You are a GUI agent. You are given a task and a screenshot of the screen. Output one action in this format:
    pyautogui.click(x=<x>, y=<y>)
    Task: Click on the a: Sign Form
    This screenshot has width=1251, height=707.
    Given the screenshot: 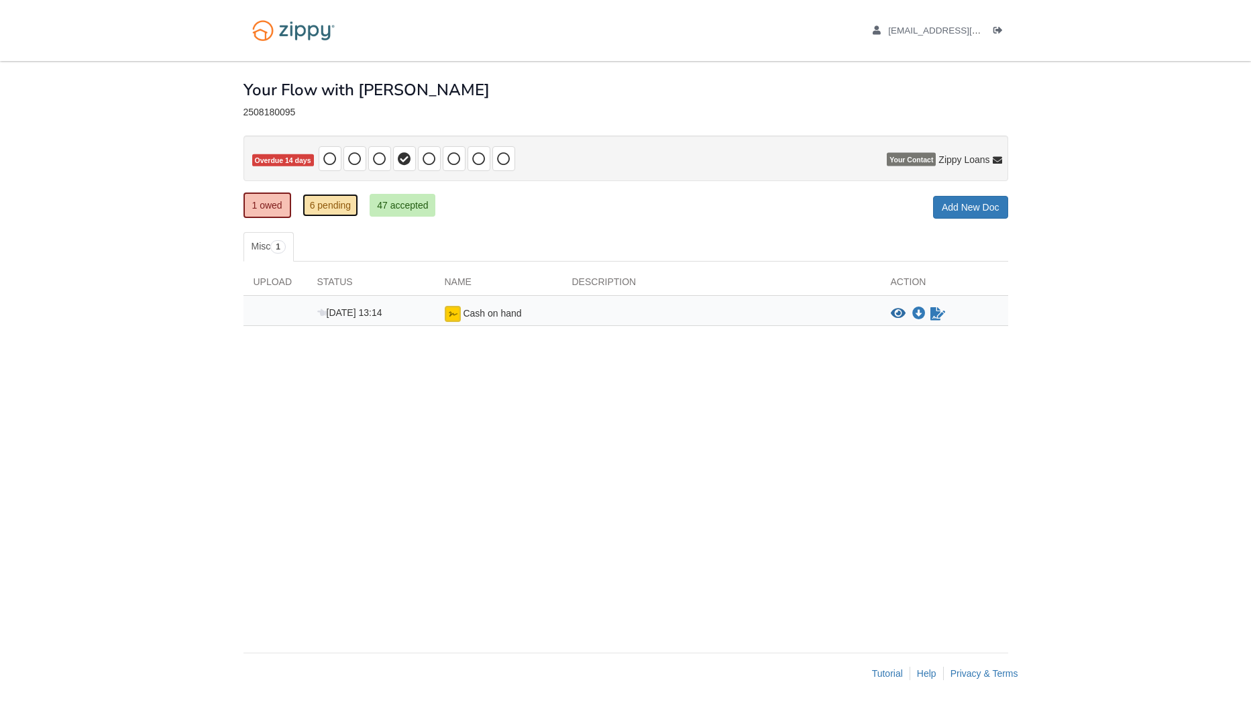 What is the action you would take?
    pyautogui.click(x=938, y=314)
    